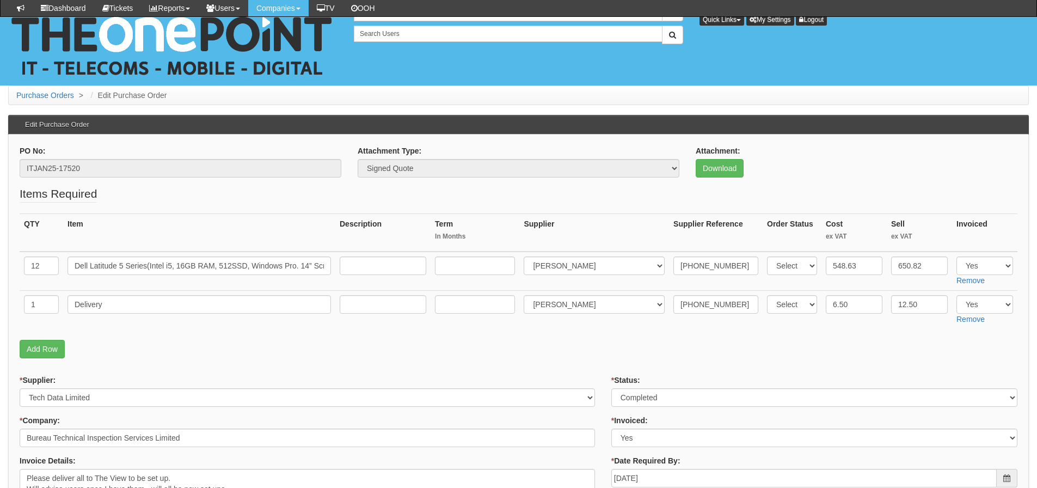 The image size is (1037, 488). Describe the element at coordinates (127, 95) in the screenshot. I see `li: Edit Purchase Order` at that location.